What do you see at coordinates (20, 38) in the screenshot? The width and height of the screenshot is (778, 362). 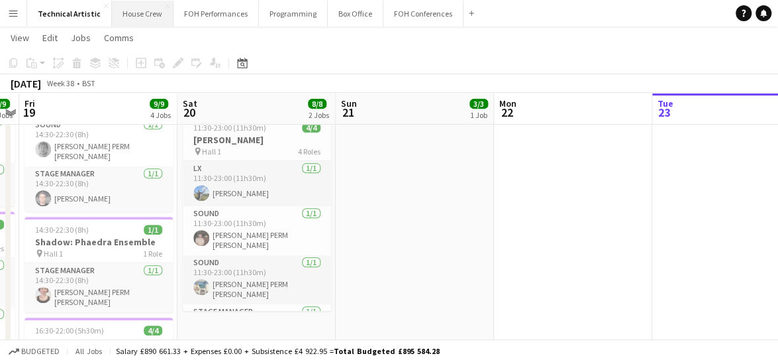 I see `span: View` at bounding box center [20, 38].